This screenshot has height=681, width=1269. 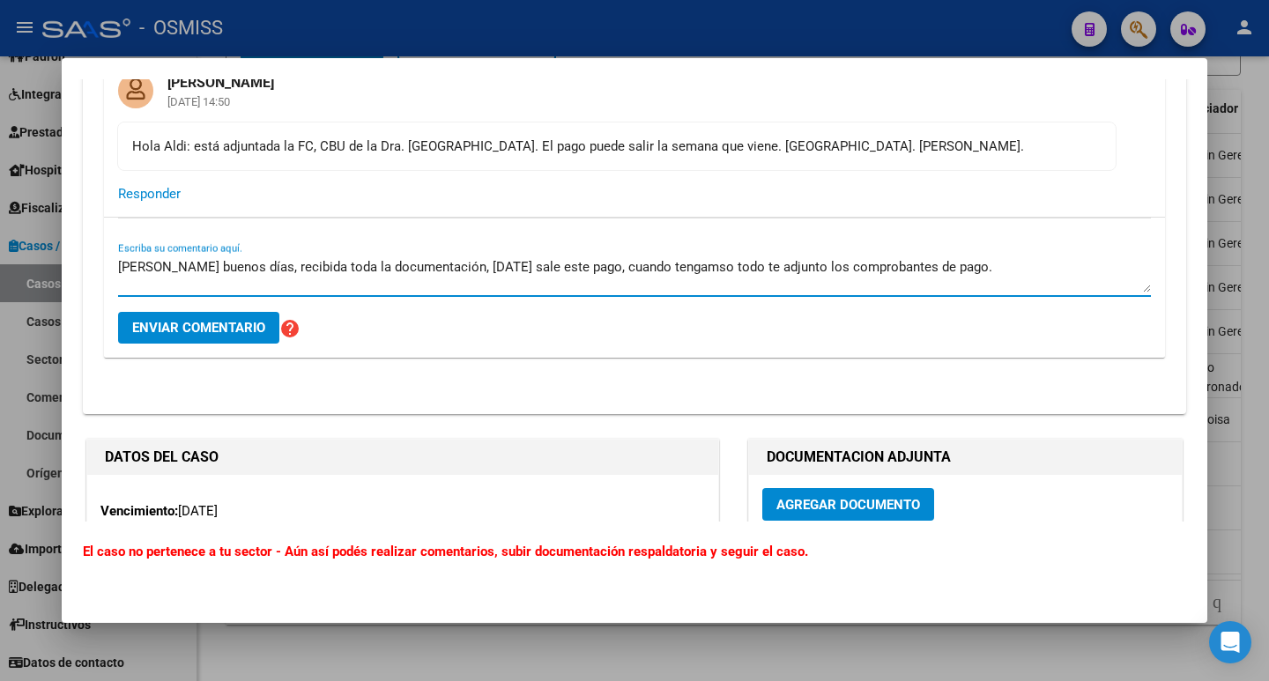 What do you see at coordinates (198, 328) in the screenshot?
I see `span: Enviar comentario` at bounding box center [198, 328].